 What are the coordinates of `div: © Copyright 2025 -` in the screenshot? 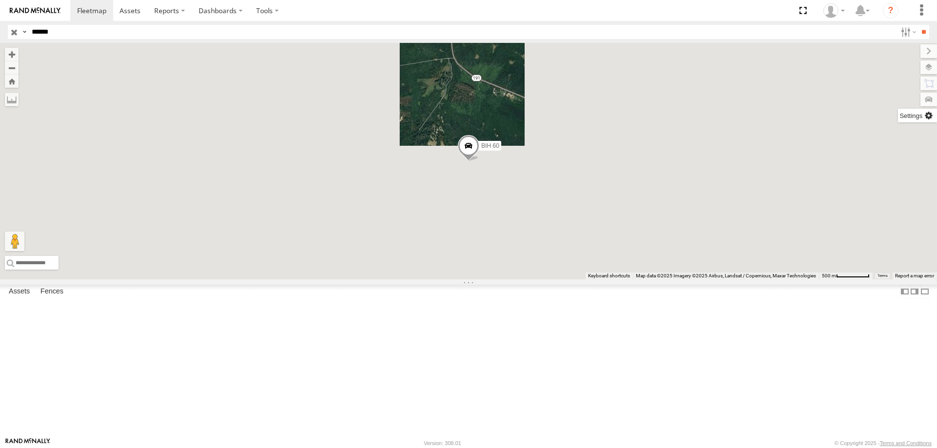 It's located at (883, 444).